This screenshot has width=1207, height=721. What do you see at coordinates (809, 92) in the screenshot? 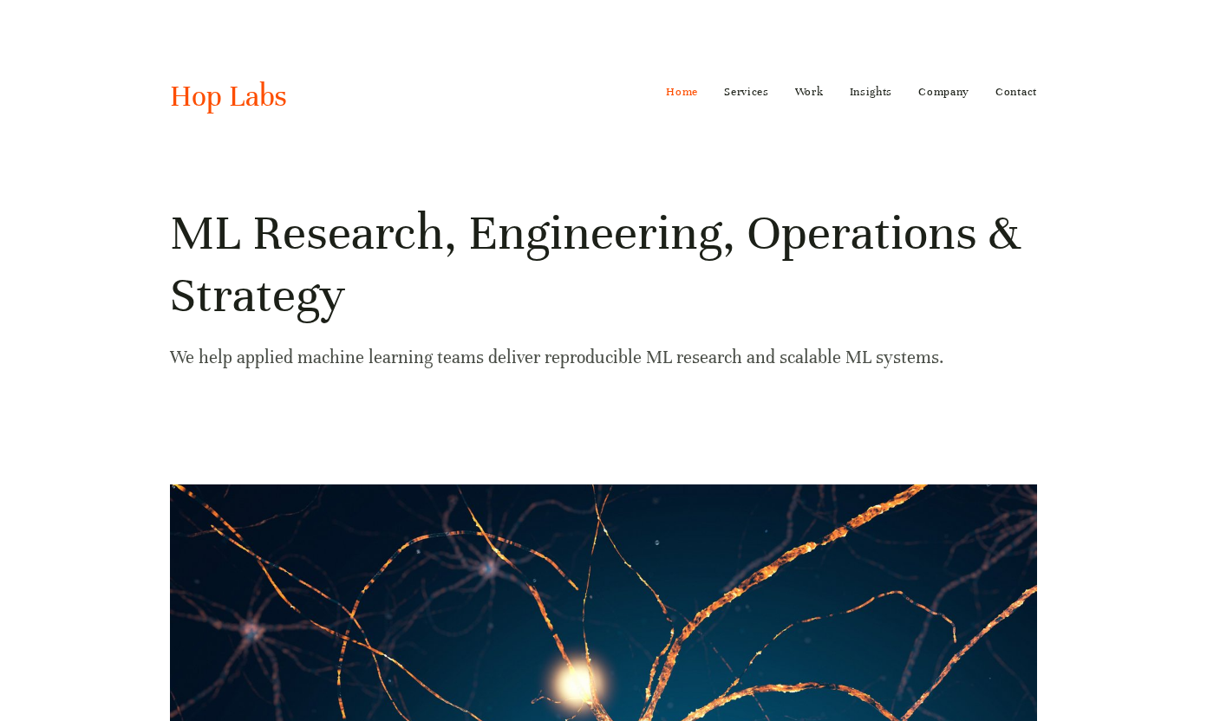
I see `a: Work` at bounding box center [809, 92].